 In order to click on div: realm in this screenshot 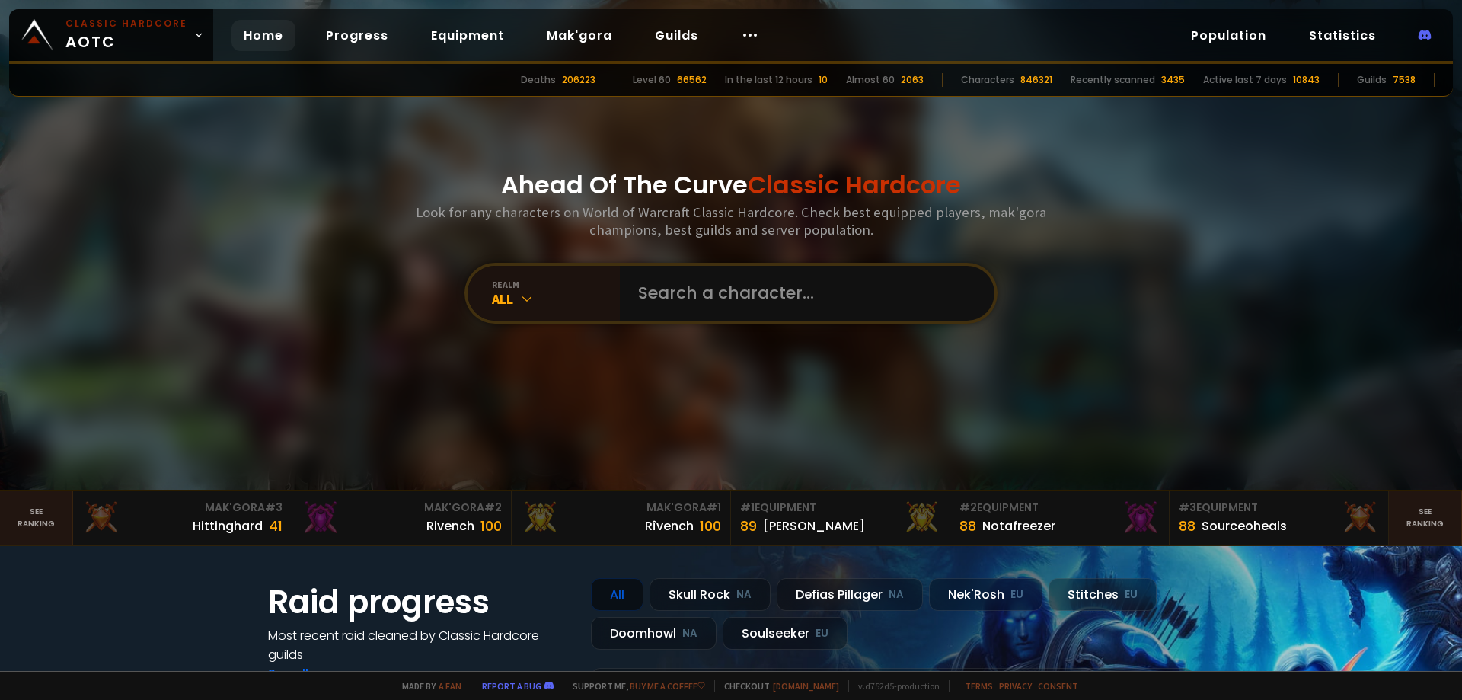, I will do `click(556, 284)`.